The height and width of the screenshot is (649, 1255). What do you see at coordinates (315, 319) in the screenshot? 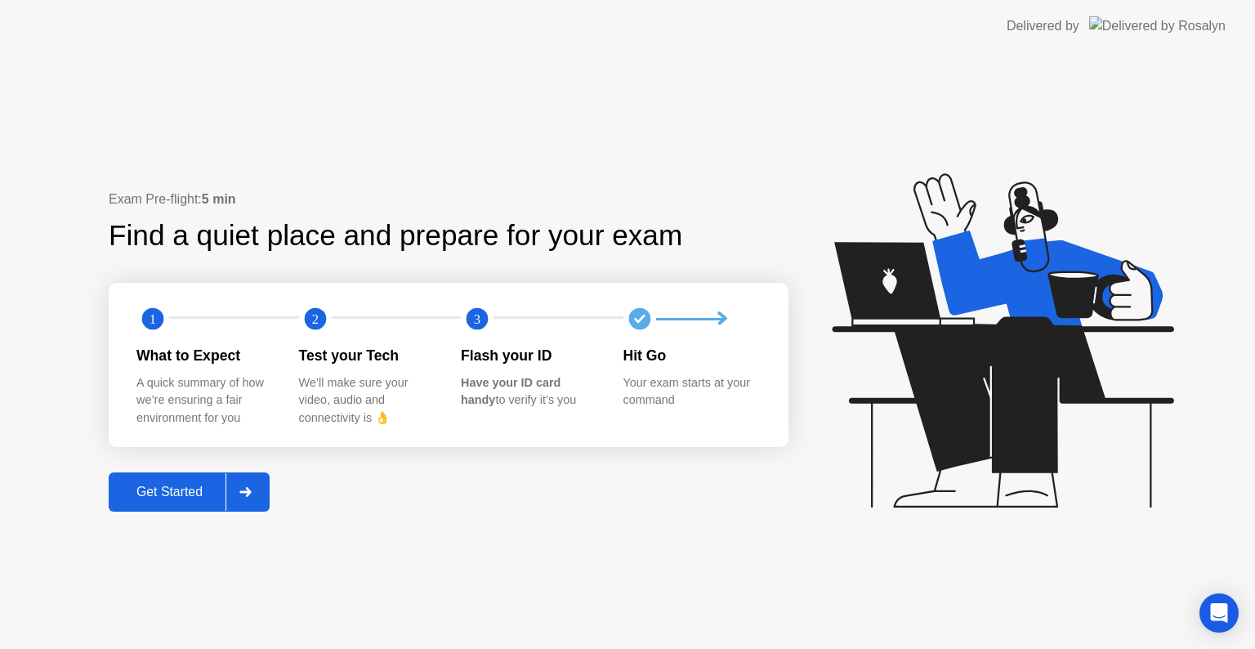
I see `text: 2` at bounding box center [315, 319].